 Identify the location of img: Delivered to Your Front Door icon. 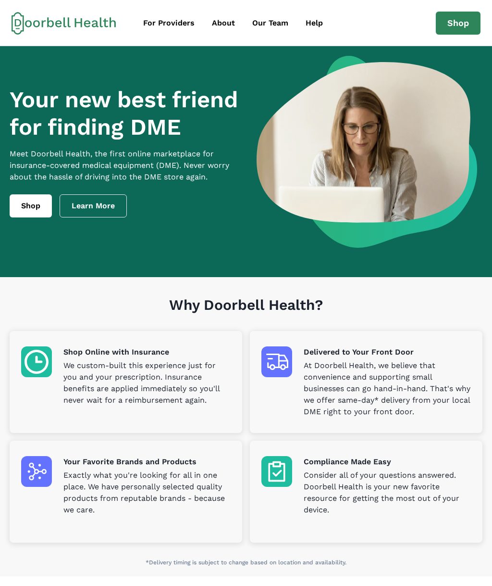
(277, 362).